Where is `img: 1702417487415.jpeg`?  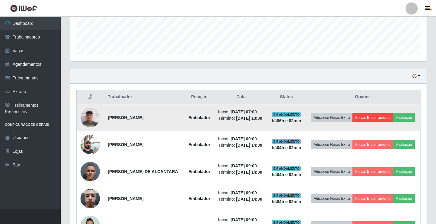 img: 1702417487415.jpeg is located at coordinates (90, 145).